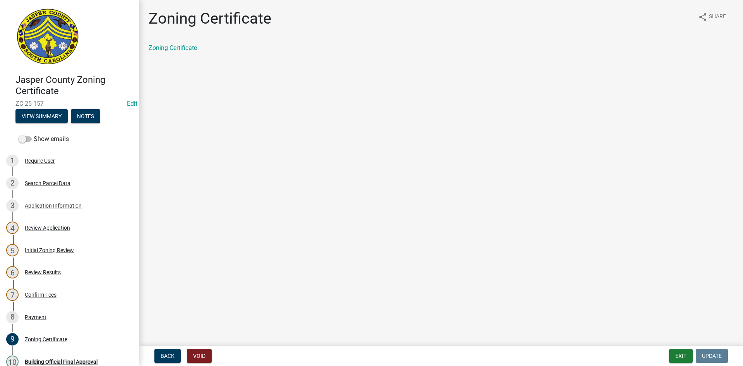  What do you see at coordinates (46, 339) in the screenshot?
I see `div: Zoning Certificate` at bounding box center [46, 339].